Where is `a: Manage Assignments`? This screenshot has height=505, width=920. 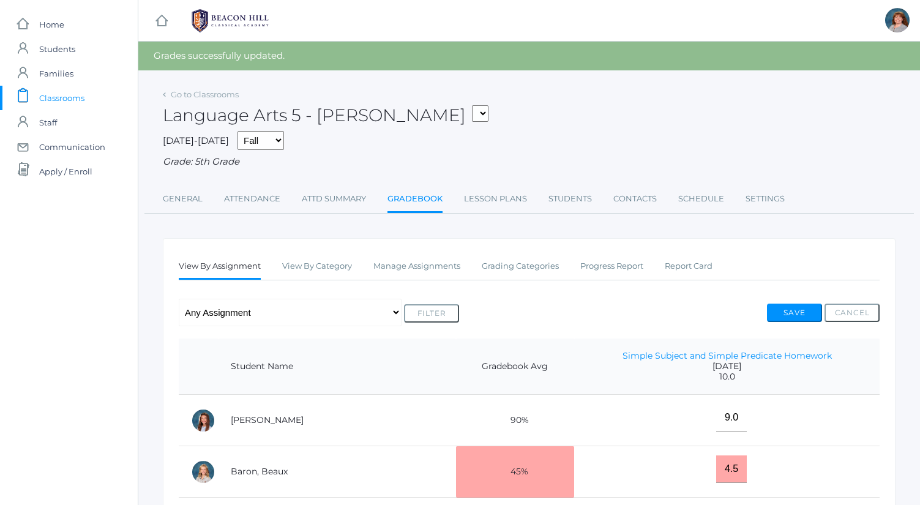
a: Manage Assignments is located at coordinates (417, 266).